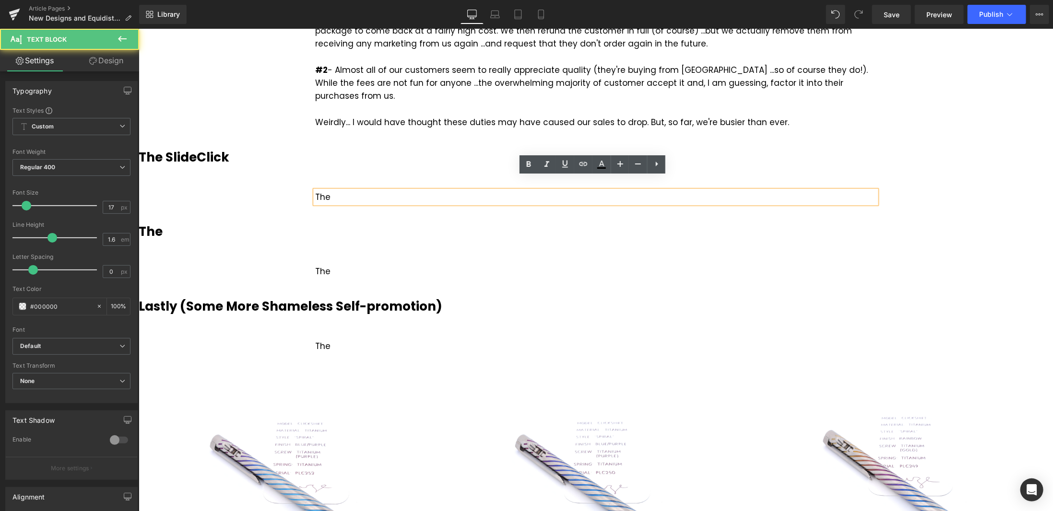  Describe the element at coordinates (836, 14) in the screenshot. I see `button: Undo` at that location.